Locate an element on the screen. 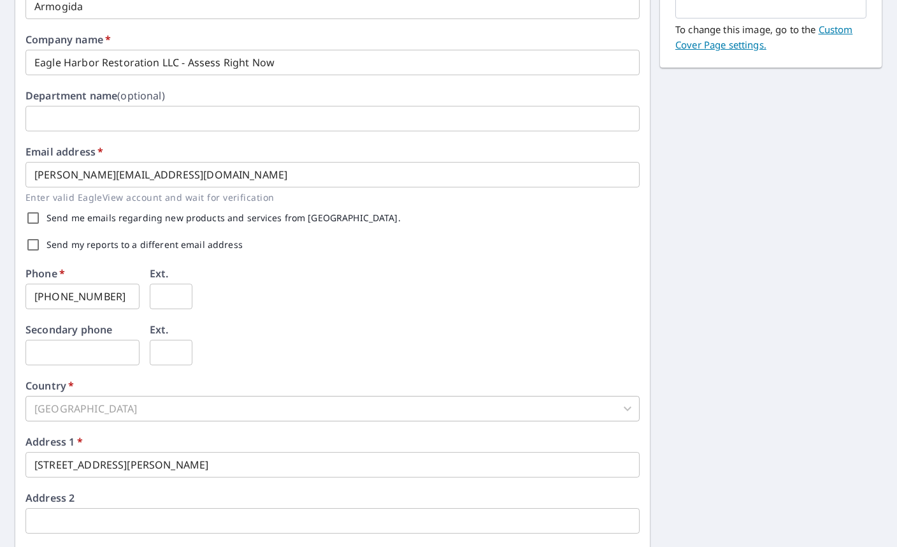  label: Address 2 is located at coordinates (50, 498).